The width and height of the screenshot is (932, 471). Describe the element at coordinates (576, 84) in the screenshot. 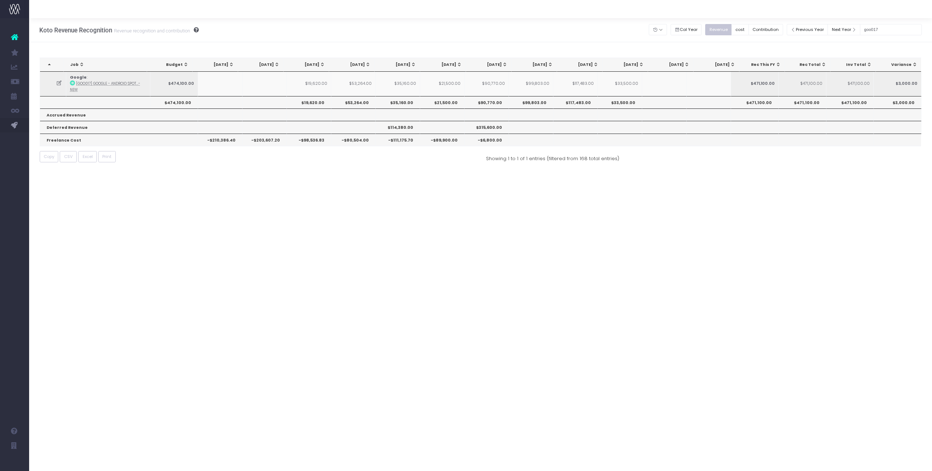

I see `td: $117,483.00` at that location.